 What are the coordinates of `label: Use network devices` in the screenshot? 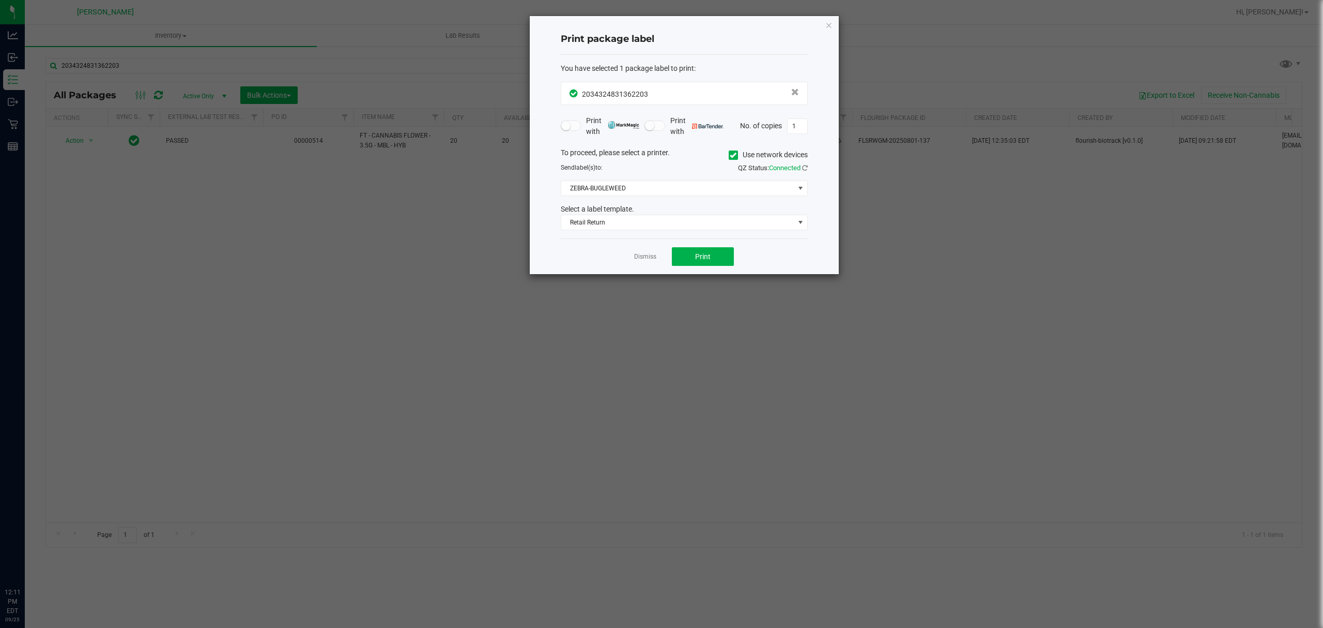 It's located at (768, 155).